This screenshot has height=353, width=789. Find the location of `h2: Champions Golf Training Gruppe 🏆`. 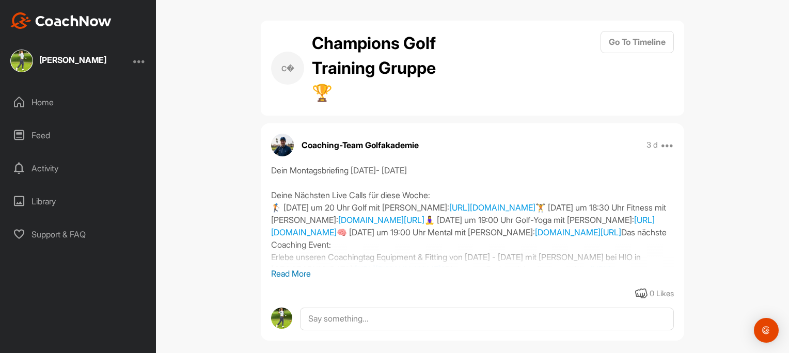

h2: Champions Golf Training Gruppe 🏆 is located at coordinates (382, 68).